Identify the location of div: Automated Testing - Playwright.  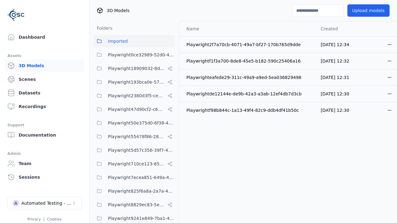
(46, 203).